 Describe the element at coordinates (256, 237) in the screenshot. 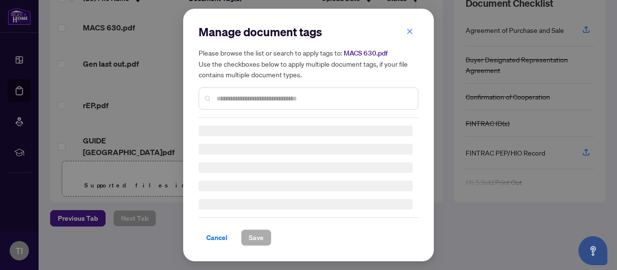

I see `button: Save` at that location.